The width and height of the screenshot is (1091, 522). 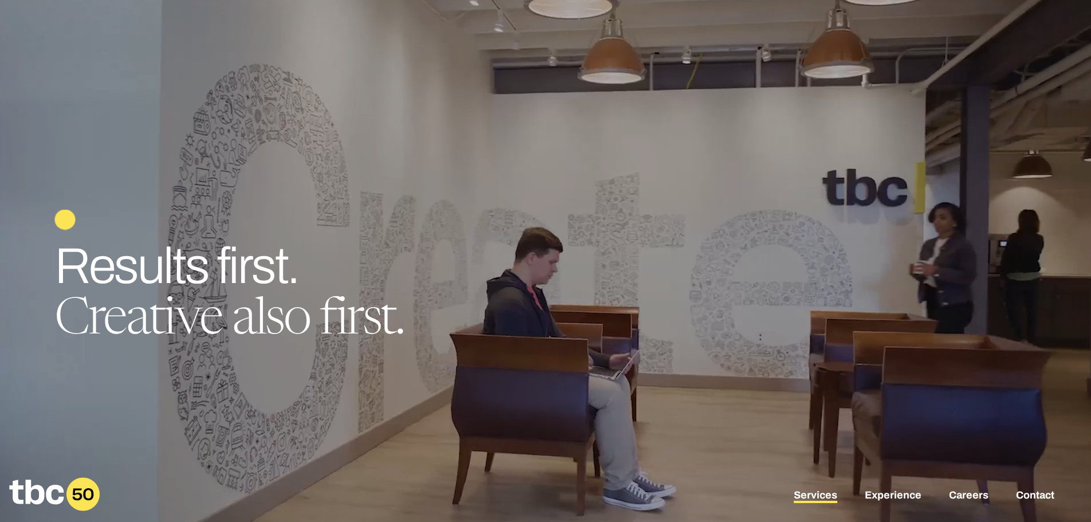 I want to click on a: Careers, so click(x=969, y=496).